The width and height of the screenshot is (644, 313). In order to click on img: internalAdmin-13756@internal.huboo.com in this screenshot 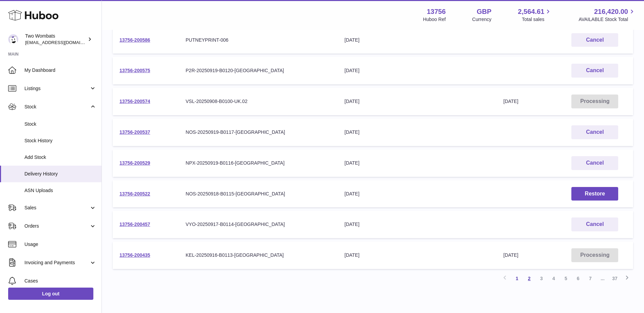, I will do `click(13, 39)`.